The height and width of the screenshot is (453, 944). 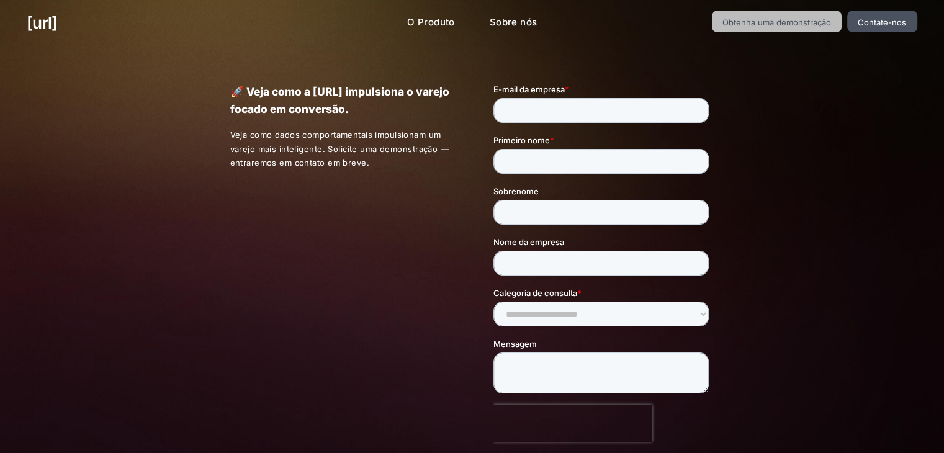 I want to click on font: Sobre nós, so click(x=513, y=22).